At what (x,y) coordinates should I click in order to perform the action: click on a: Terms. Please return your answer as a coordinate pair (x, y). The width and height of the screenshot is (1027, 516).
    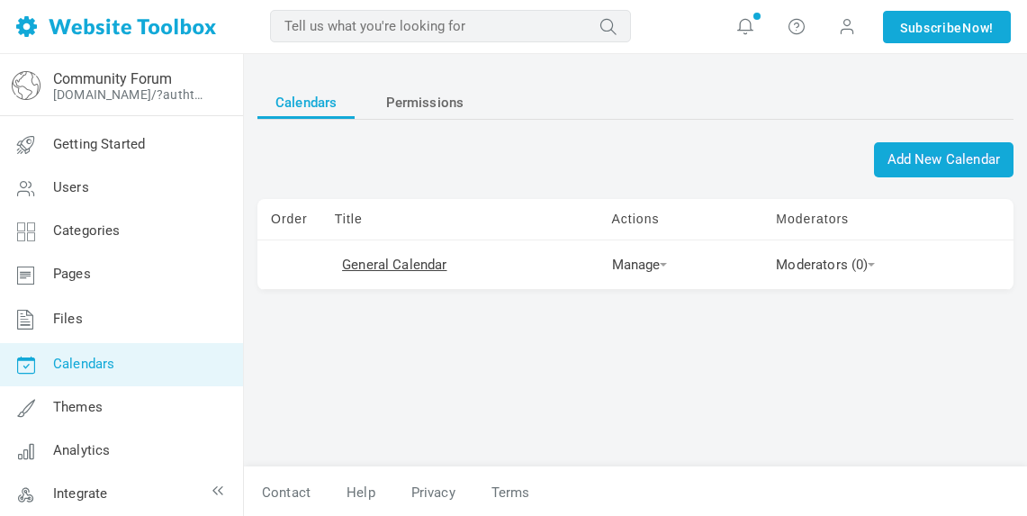
    Looking at the image, I should click on (501, 492).